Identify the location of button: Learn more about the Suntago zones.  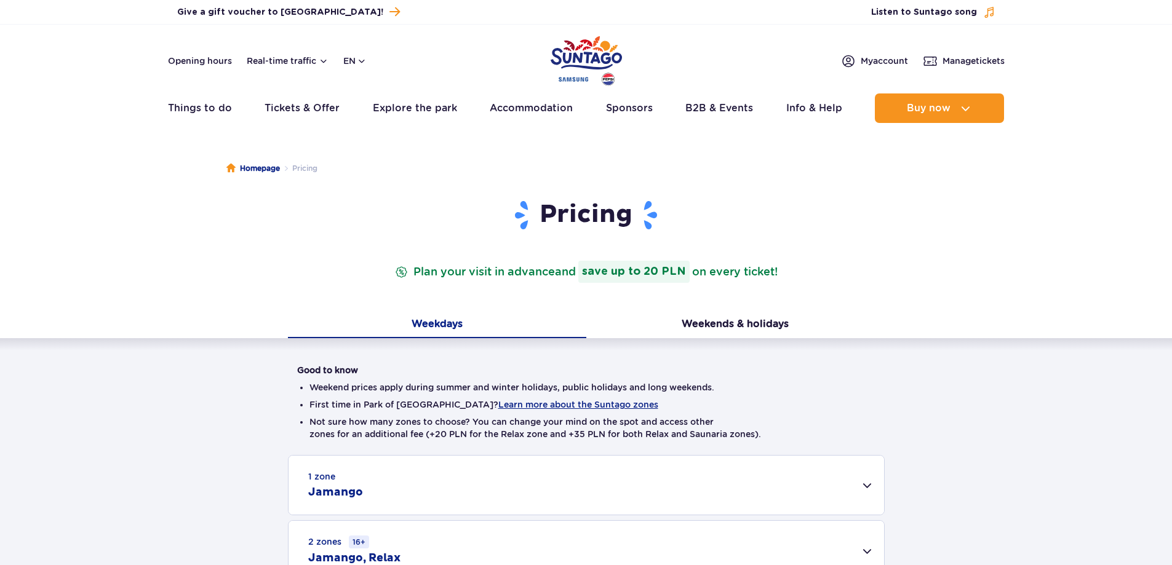
(578, 405).